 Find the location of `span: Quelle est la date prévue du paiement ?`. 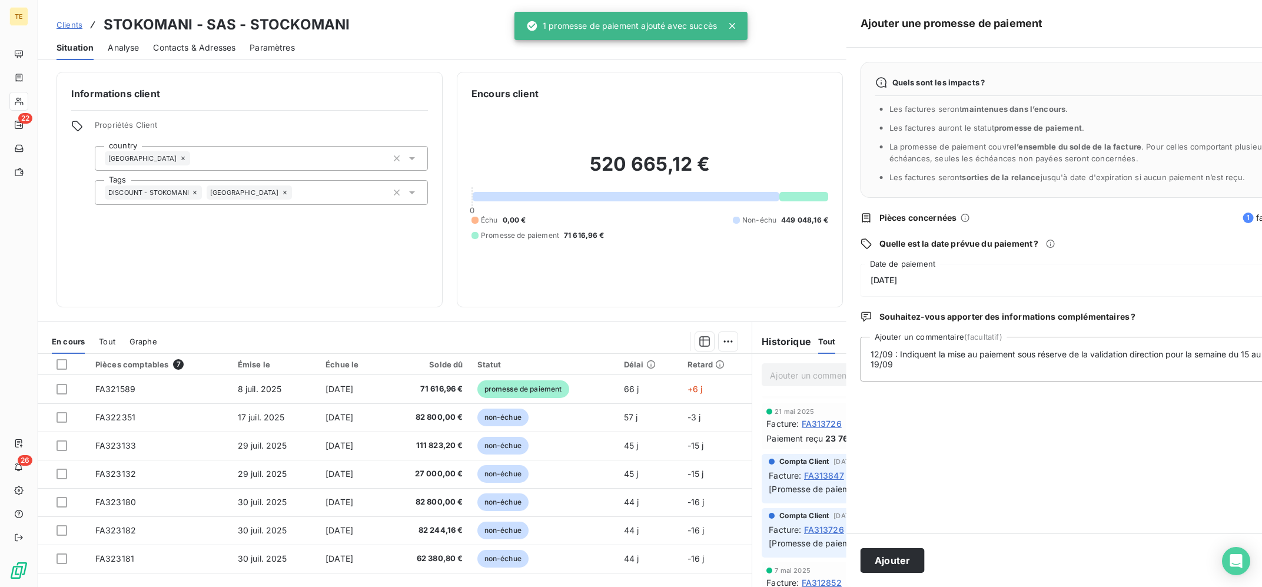

span: Quelle est la date prévue du paiement ? is located at coordinates (959, 244).